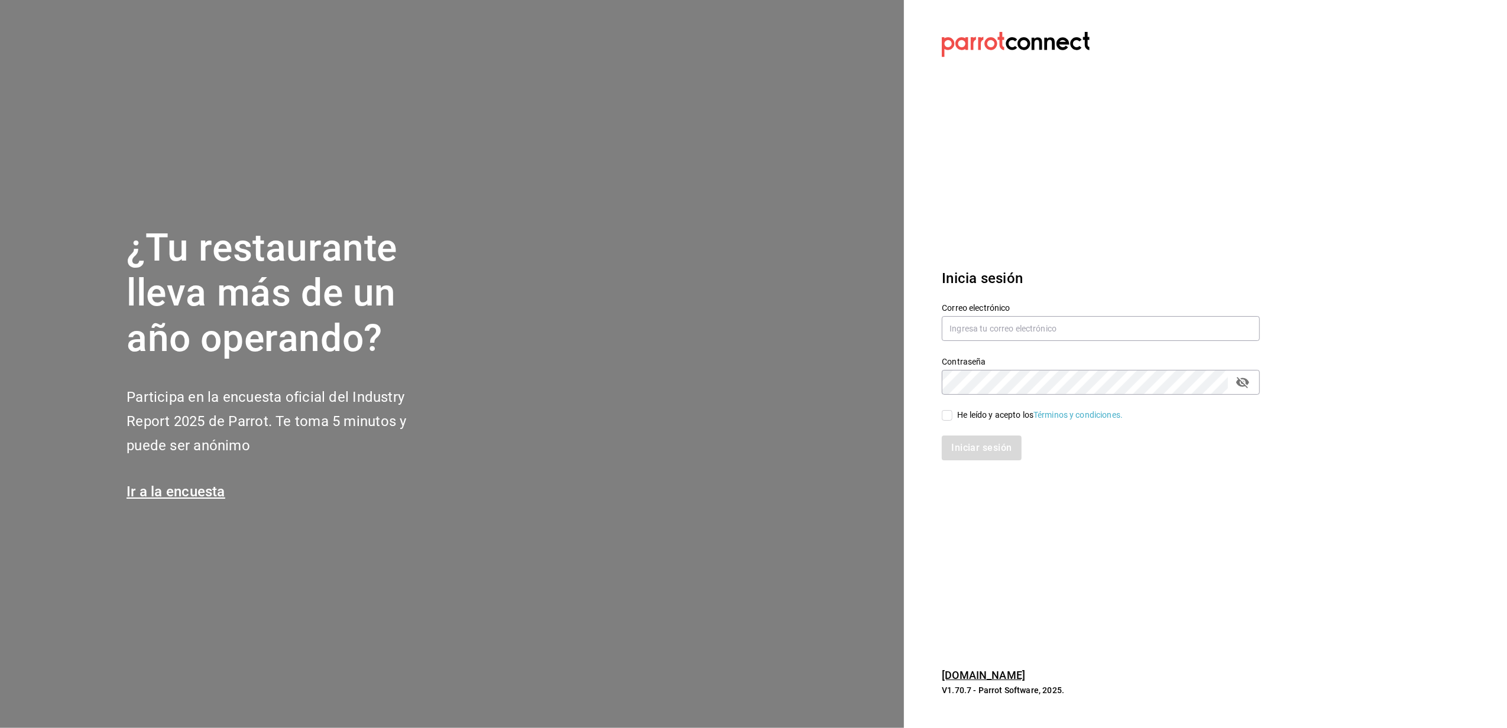 The height and width of the screenshot is (728, 1507). I want to click on h3: Inicia sesión, so click(1101, 278).